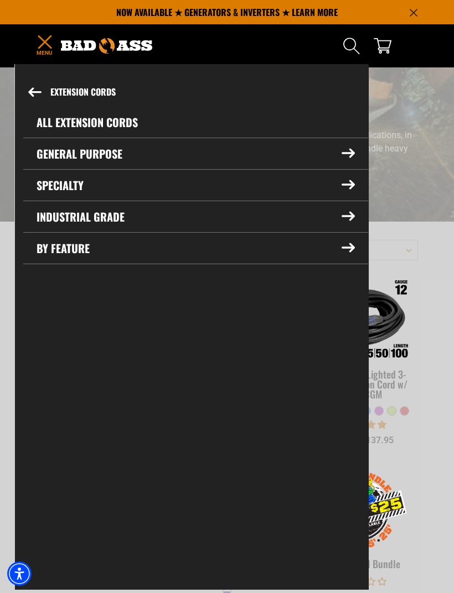 The image size is (454, 593). I want to click on summary: General Purpose, so click(195, 154).